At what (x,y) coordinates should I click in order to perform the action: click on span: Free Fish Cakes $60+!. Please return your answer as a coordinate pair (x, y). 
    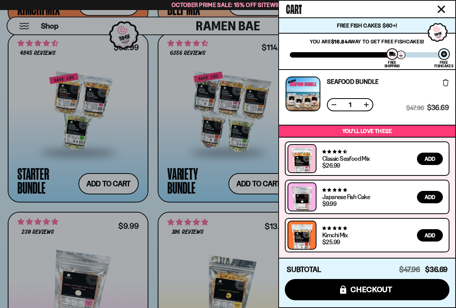
    Looking at the image, I should click on (367, 26).